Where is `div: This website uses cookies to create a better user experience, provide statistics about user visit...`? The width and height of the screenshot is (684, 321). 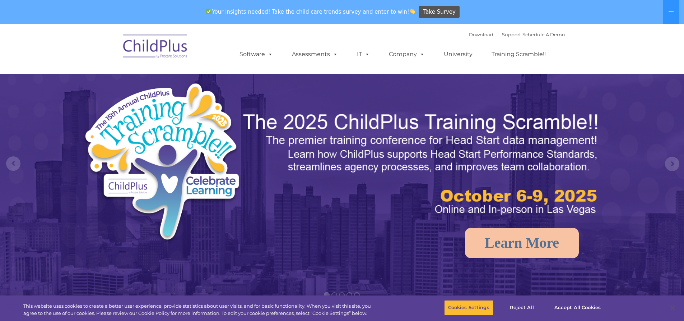 div: This website uses cookies to create a better user experience, provide statistics about user visit... is located at coordinates (200, 309).